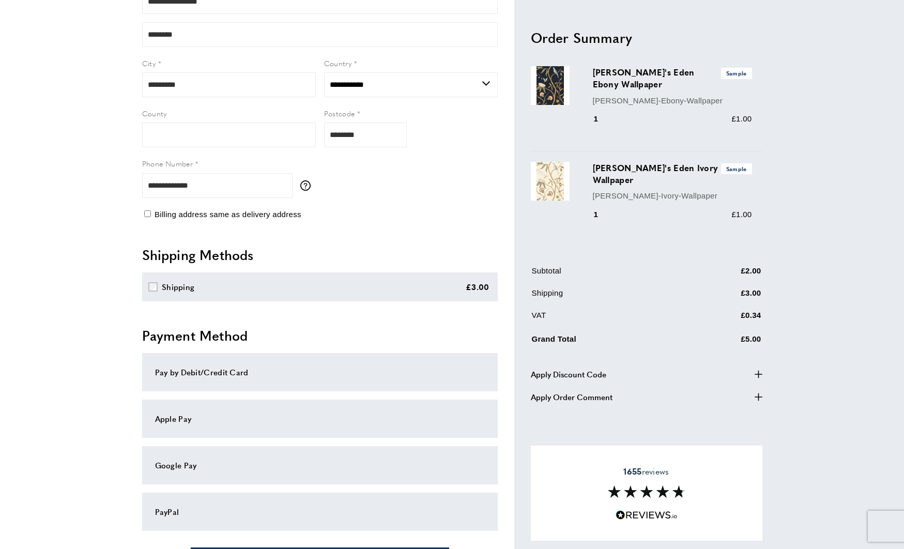  Describe the element at coordinates (167, 163) in the screenshot. I see `span: Phone Number` at that location.